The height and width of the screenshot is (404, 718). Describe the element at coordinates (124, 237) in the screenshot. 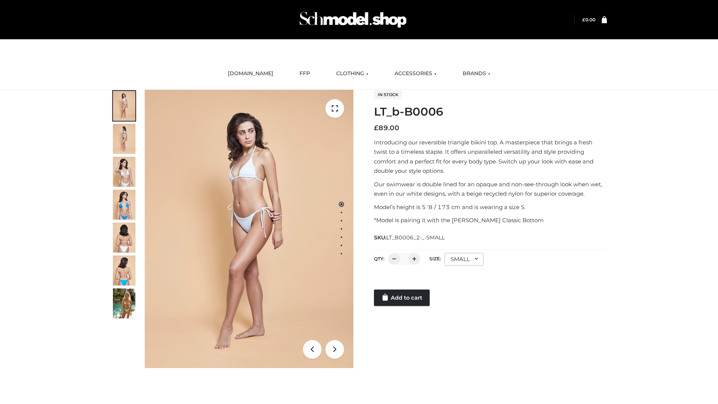

I see `img: ArielClassicBikiniTop_CloudNine_AzureSky_OW114ECO_7-scaled.jpg` at that location.